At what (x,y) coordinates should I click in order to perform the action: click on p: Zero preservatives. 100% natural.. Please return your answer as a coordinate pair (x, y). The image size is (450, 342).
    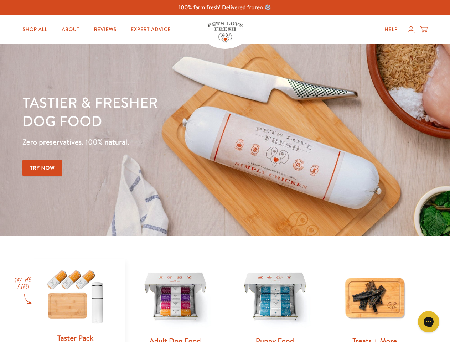
    Looking at the image, I should click on (158, 142).